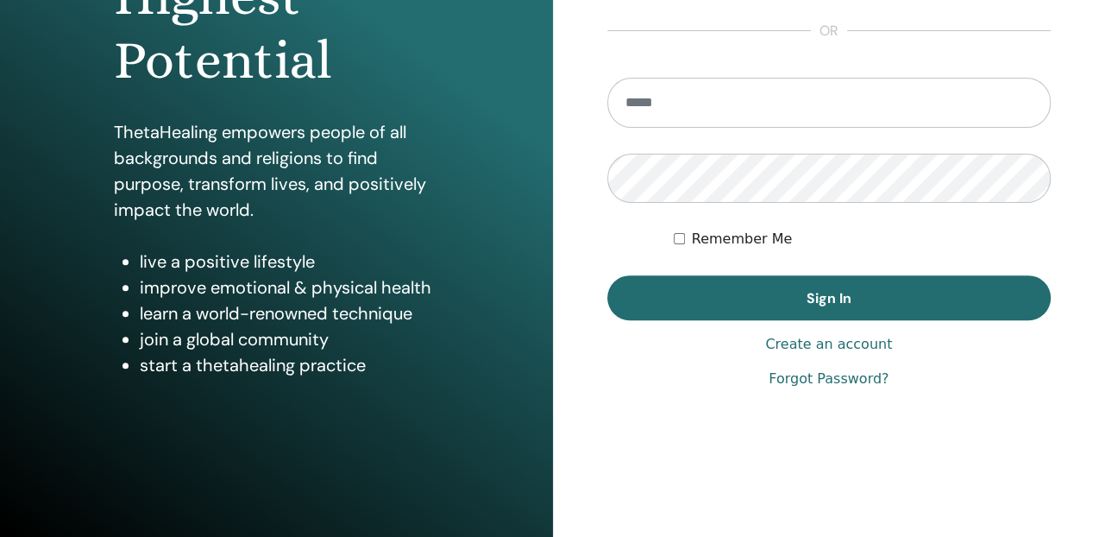  I want to click on label: Remember Me, so click(742, 239).